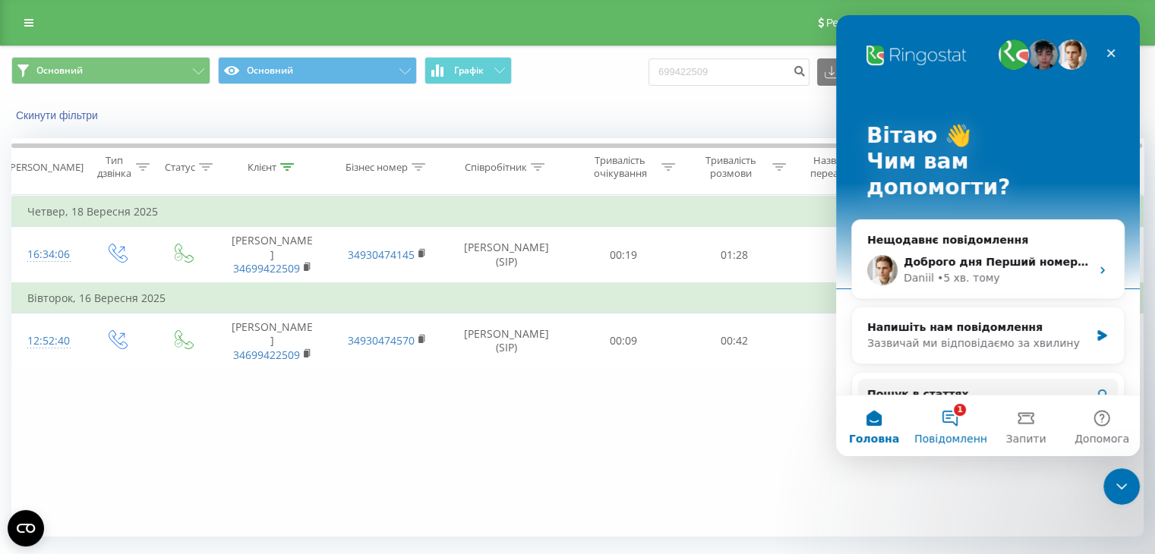 This screenshot has width=1155, height=554. I want to click on div: Клієнт, so click(262, 167).